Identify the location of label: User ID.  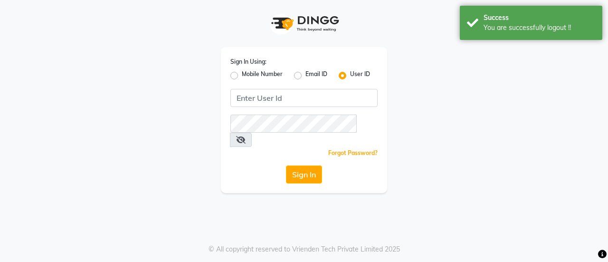
(360, 76).